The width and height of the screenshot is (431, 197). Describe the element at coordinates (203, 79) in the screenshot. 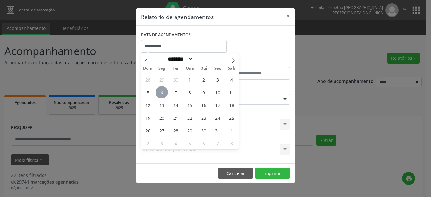

I see `span: Outubro 2, 2025` at that location.